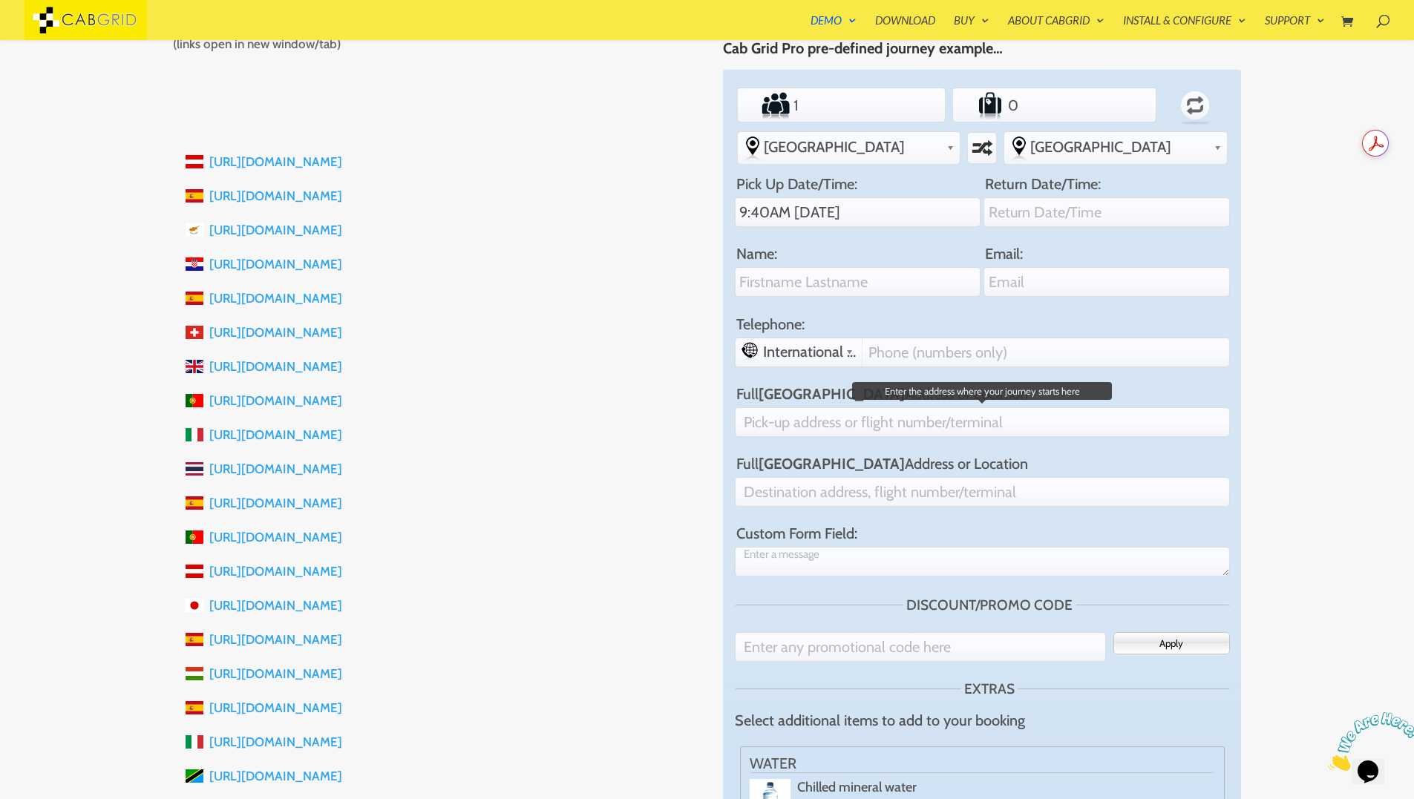 Image resolution: width=1414 pixels, height=799 pixels. I want to click on input: Enter the address where your journey starts here, so click(982, 422).